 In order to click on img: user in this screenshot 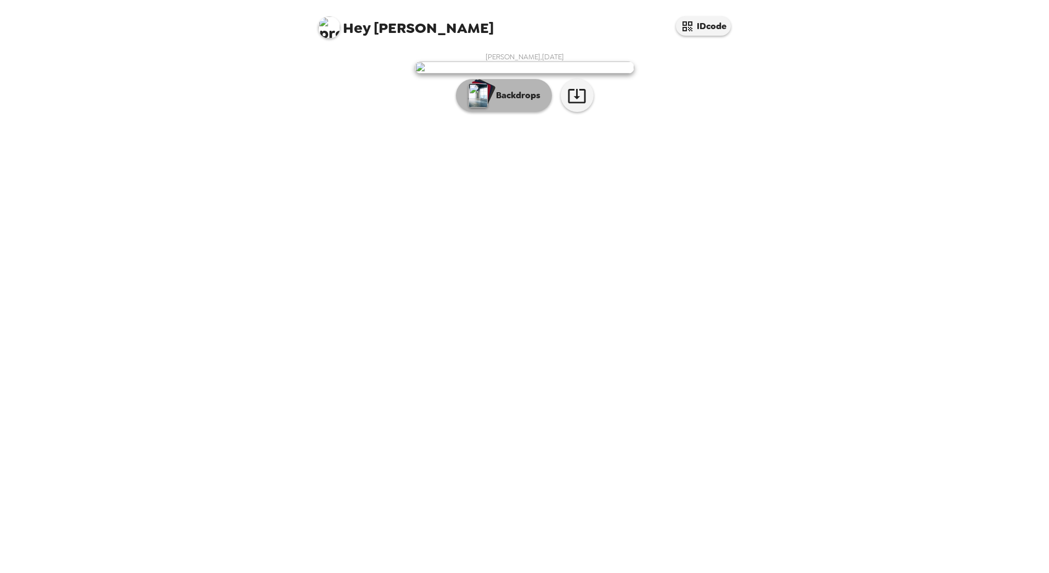, I will do `click(524, 67)`.